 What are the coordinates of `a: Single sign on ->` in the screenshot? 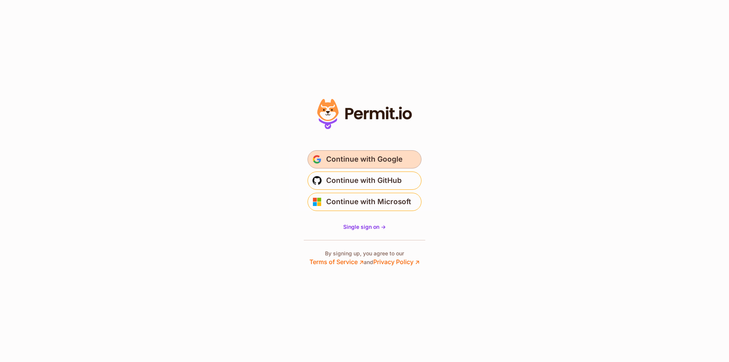 It's located at (365, 227).